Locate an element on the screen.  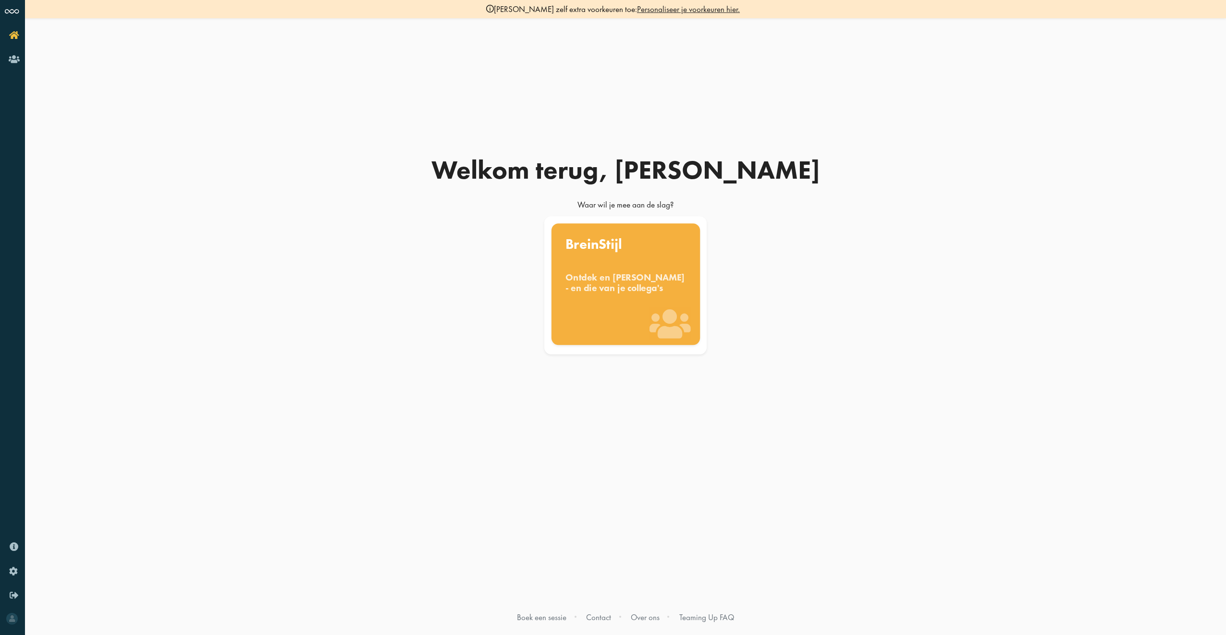
a: Teaming Up FAQ is located at coordinates (707, 617).